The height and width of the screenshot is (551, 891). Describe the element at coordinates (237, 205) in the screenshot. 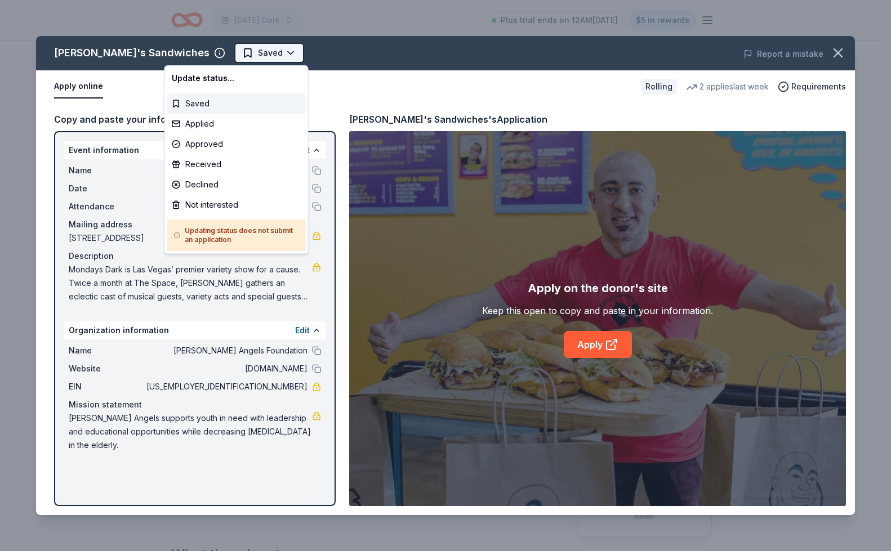

I see `div: Not interested` at that location.